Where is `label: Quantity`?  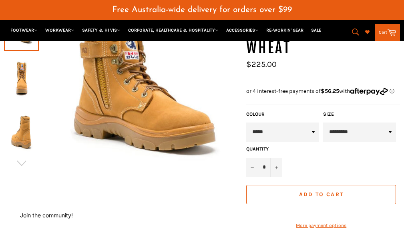
label: Quantity is located at coordinates (264, 149).